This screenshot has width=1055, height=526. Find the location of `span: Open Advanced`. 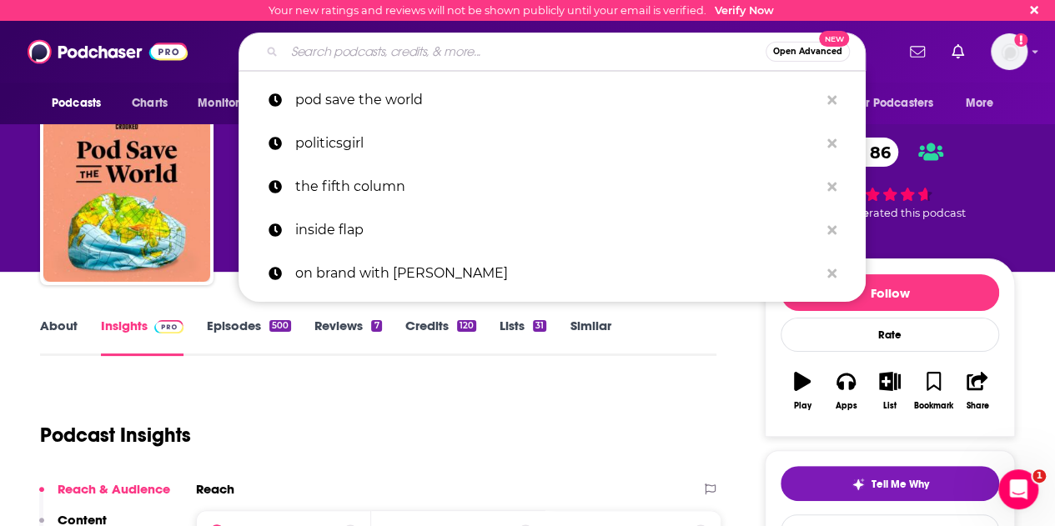

span: Open Advanced is located at coordinates (807, 52).